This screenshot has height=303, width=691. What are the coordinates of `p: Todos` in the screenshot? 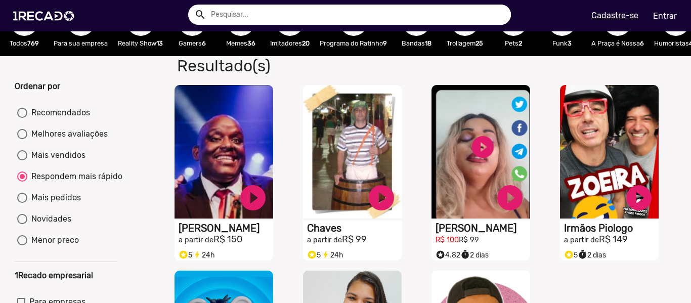 It's located at (24, 43).